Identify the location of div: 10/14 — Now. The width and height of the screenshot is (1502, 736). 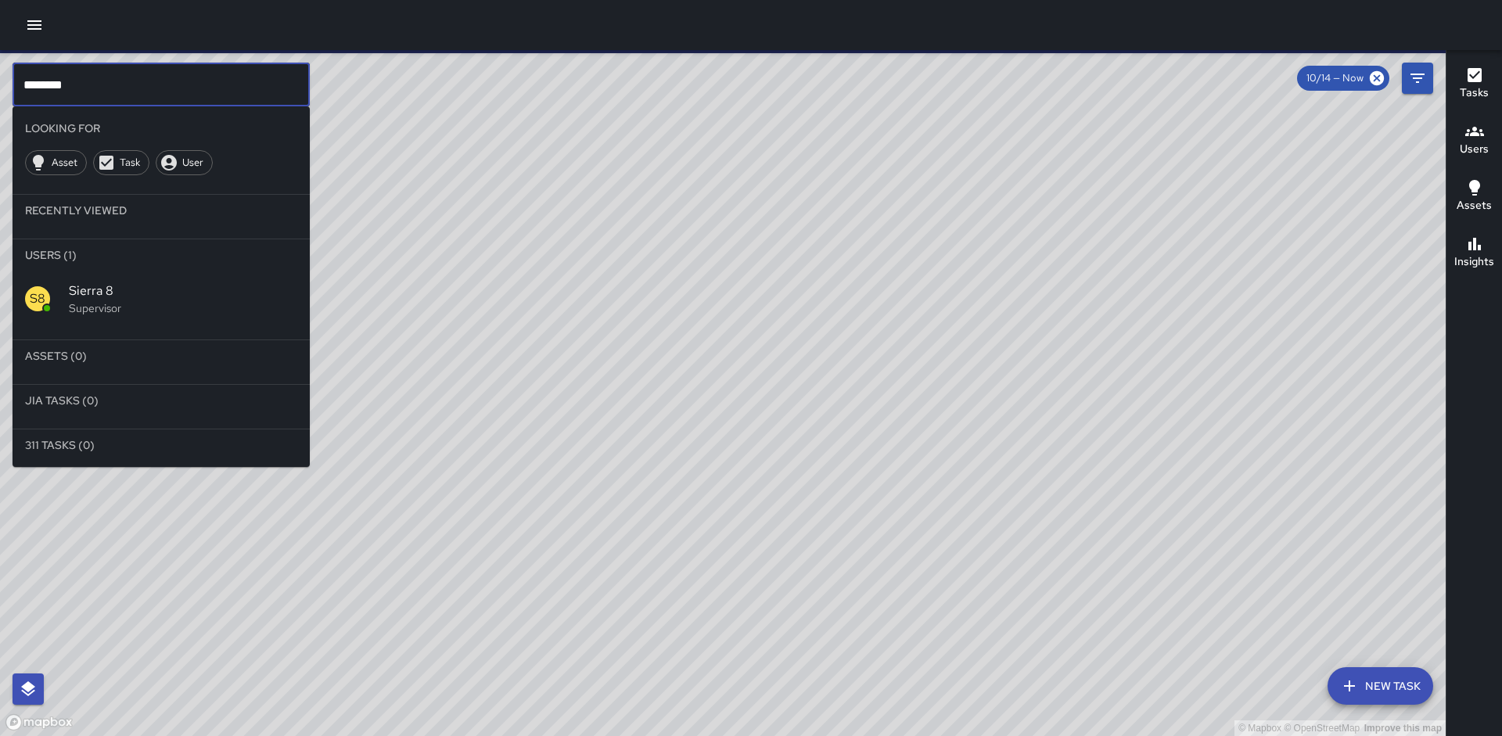
(1344, 78).